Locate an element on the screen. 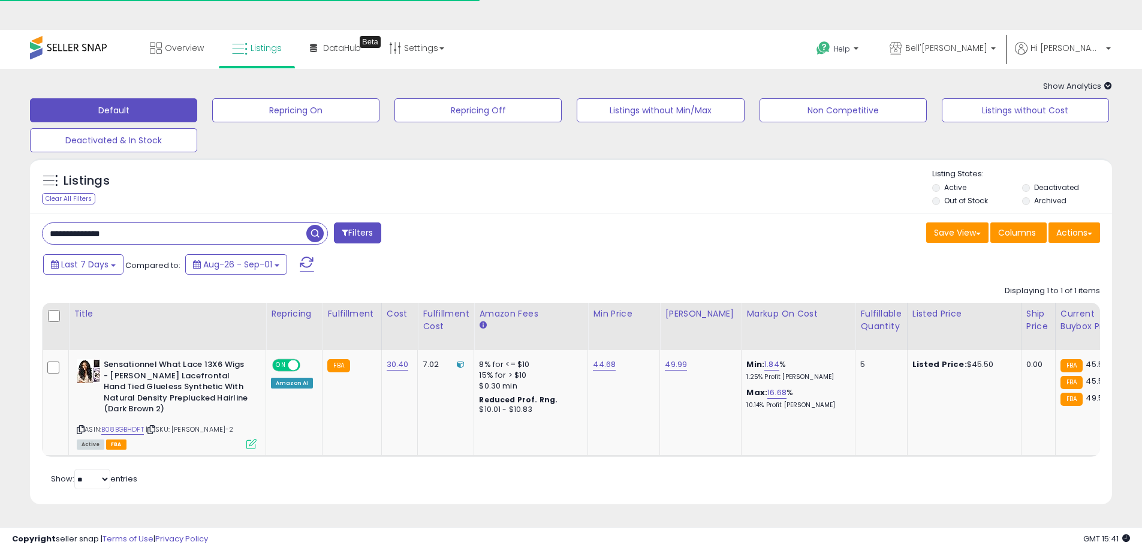 This screenshot has height=551, width=1142. span: Columns is located at coordinates (1017, 233).